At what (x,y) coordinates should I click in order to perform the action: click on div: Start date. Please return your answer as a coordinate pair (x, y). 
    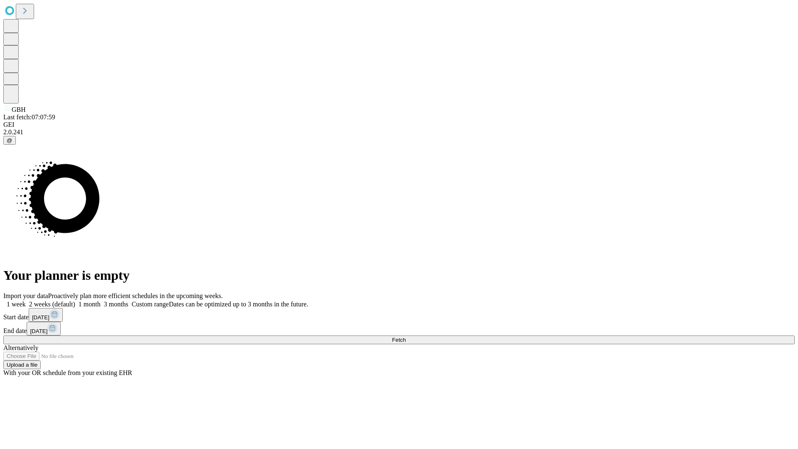
    Looking at the image, I should click on (399, 315).